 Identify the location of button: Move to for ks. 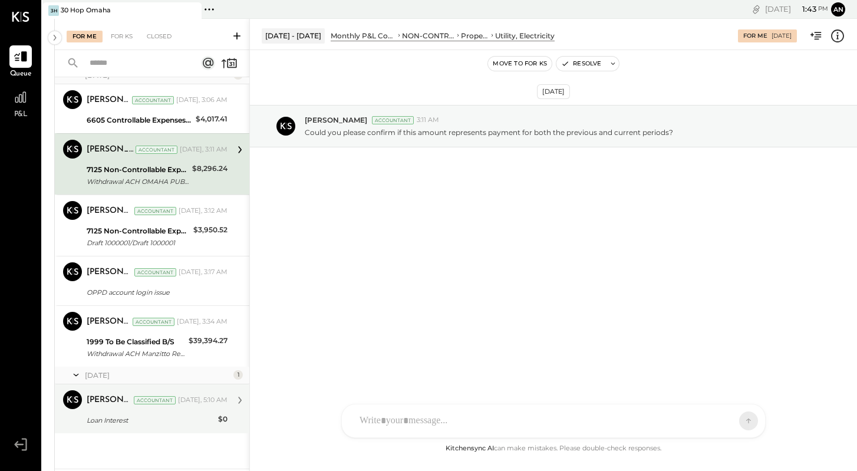
(520, 64).